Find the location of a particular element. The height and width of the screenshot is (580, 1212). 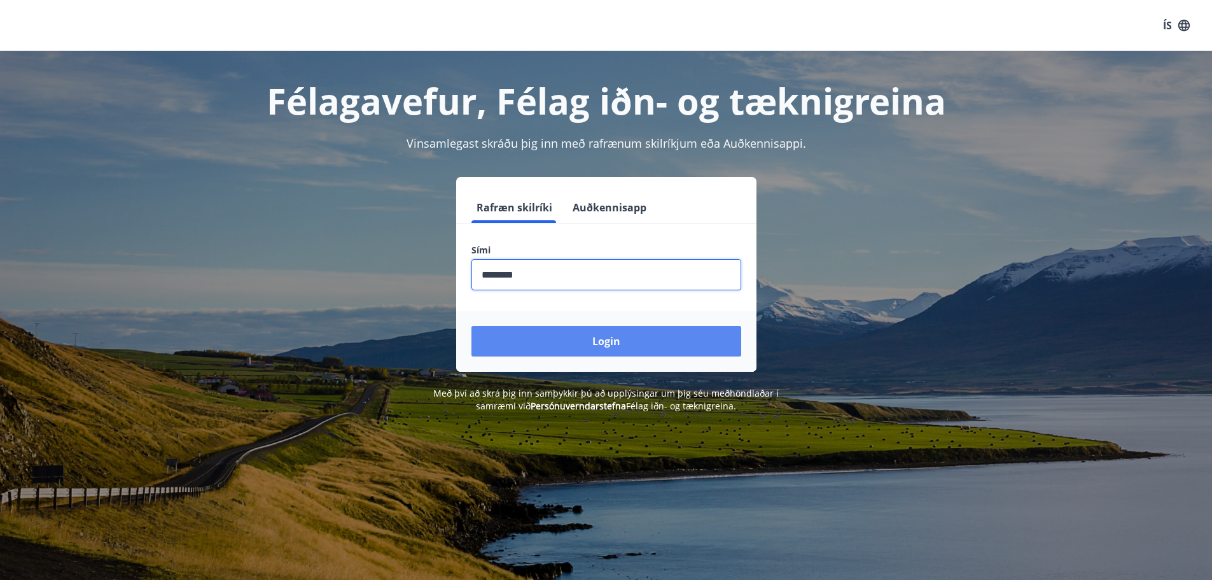

button: Login is located at coordinates (606, 341).